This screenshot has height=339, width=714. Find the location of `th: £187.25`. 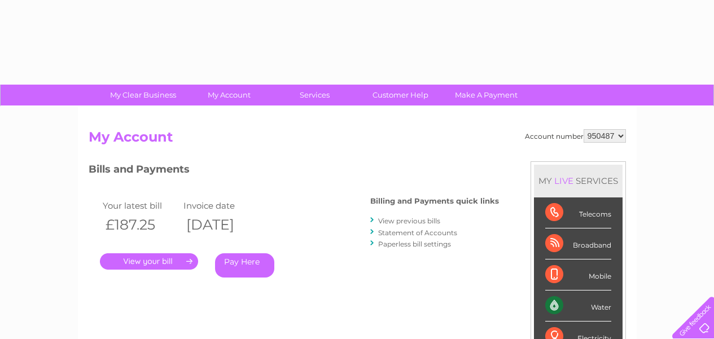

th: £187.25 is located at coordinates (141, 225).